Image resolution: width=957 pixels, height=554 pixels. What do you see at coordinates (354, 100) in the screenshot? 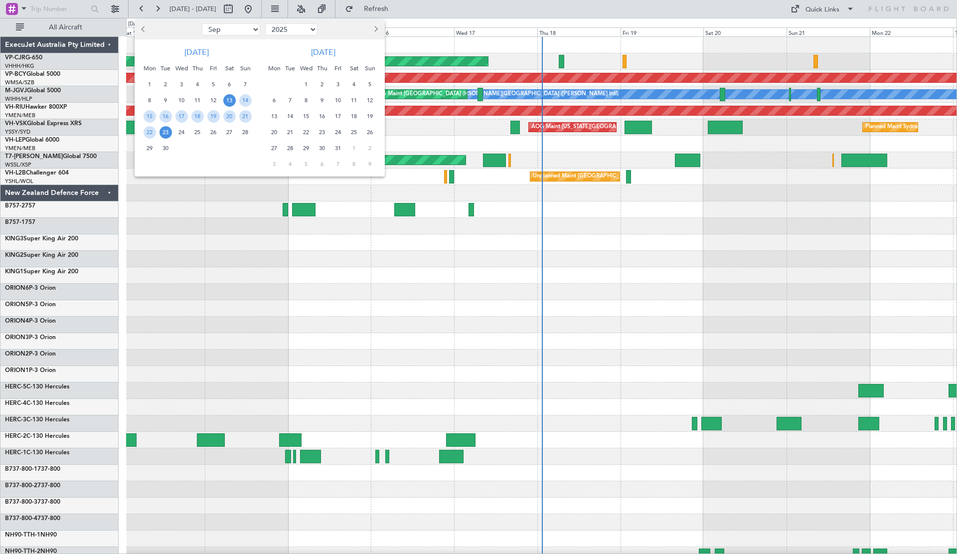
I see `div: 11-10-2025` at bounding box center [354, 100].